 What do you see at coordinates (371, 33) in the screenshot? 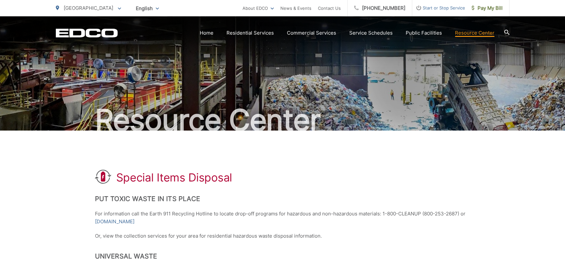
I see `a: Service Schedules` at bounding box center [371, 33].